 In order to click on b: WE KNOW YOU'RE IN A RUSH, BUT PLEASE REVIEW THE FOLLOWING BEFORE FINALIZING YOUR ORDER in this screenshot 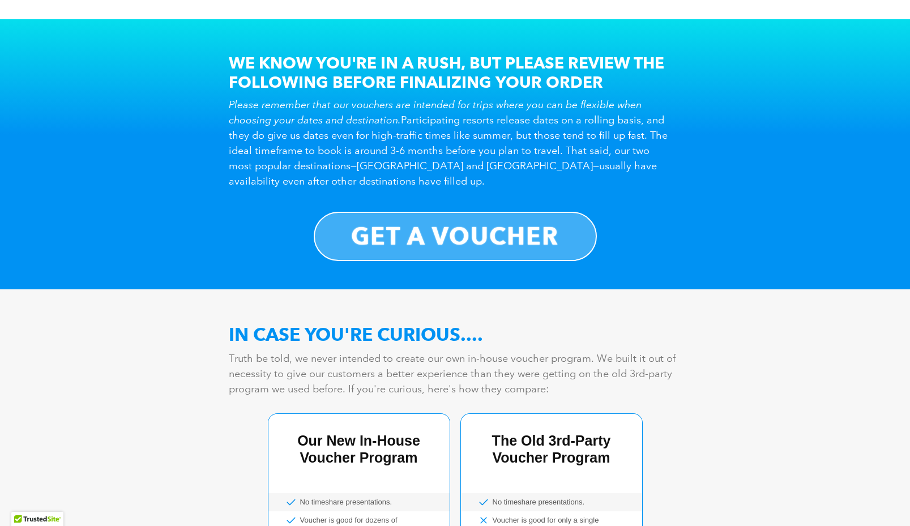, I will do `click(446, 72)`.